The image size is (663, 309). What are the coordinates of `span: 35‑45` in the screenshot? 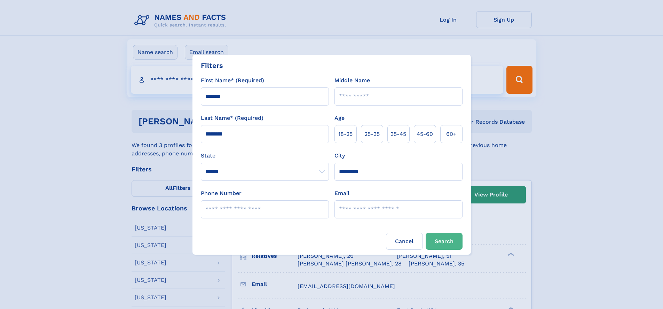 It's located at (398, 134).